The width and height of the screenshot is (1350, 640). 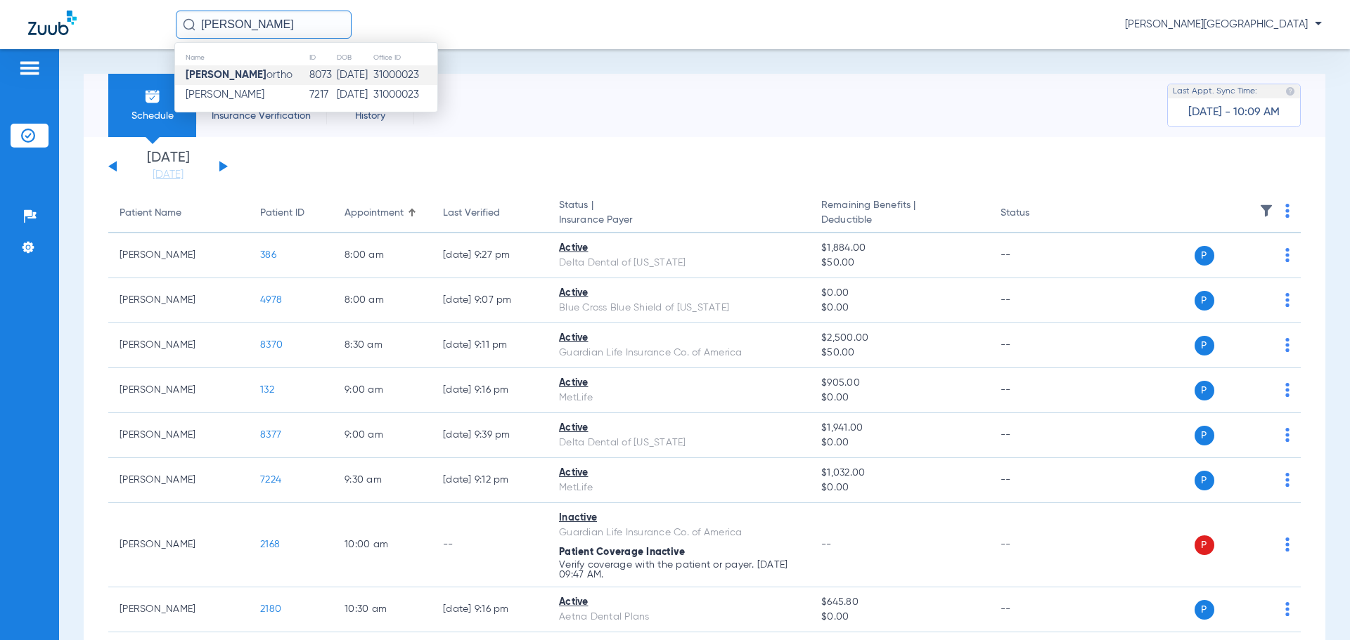 I want to click on img: filter.svg, so click(x=1266, y=211).